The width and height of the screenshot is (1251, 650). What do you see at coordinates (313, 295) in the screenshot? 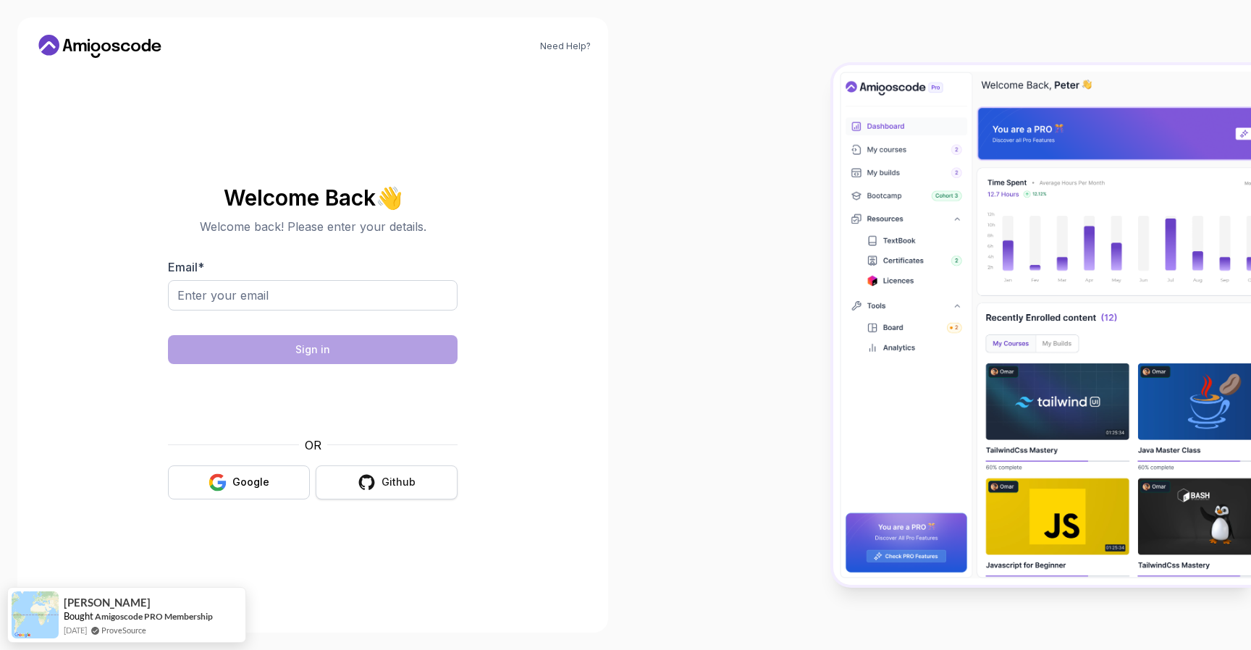
I see `input: Enter your email` at bounding box center [313, 295].